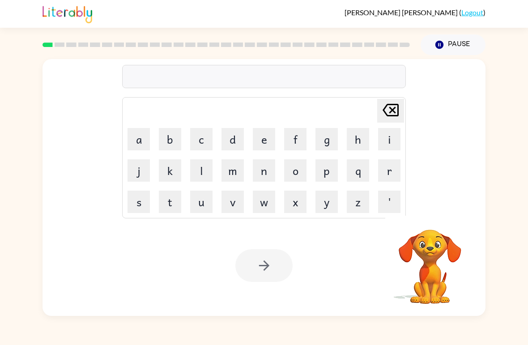 The height and width of the screenshot is (345, 528). What do you see at coordinates (233, 202) in the screenshot?
I see `button: v` at bounding box center [233, 202].